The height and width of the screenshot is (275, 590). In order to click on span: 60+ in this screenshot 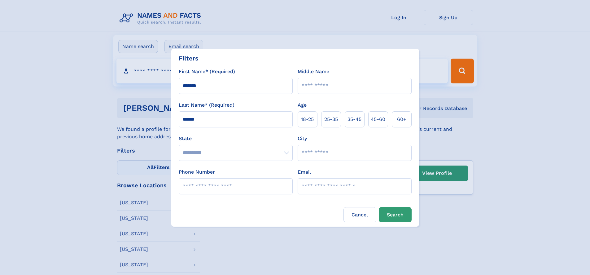, I will do `click(402, 119)`.